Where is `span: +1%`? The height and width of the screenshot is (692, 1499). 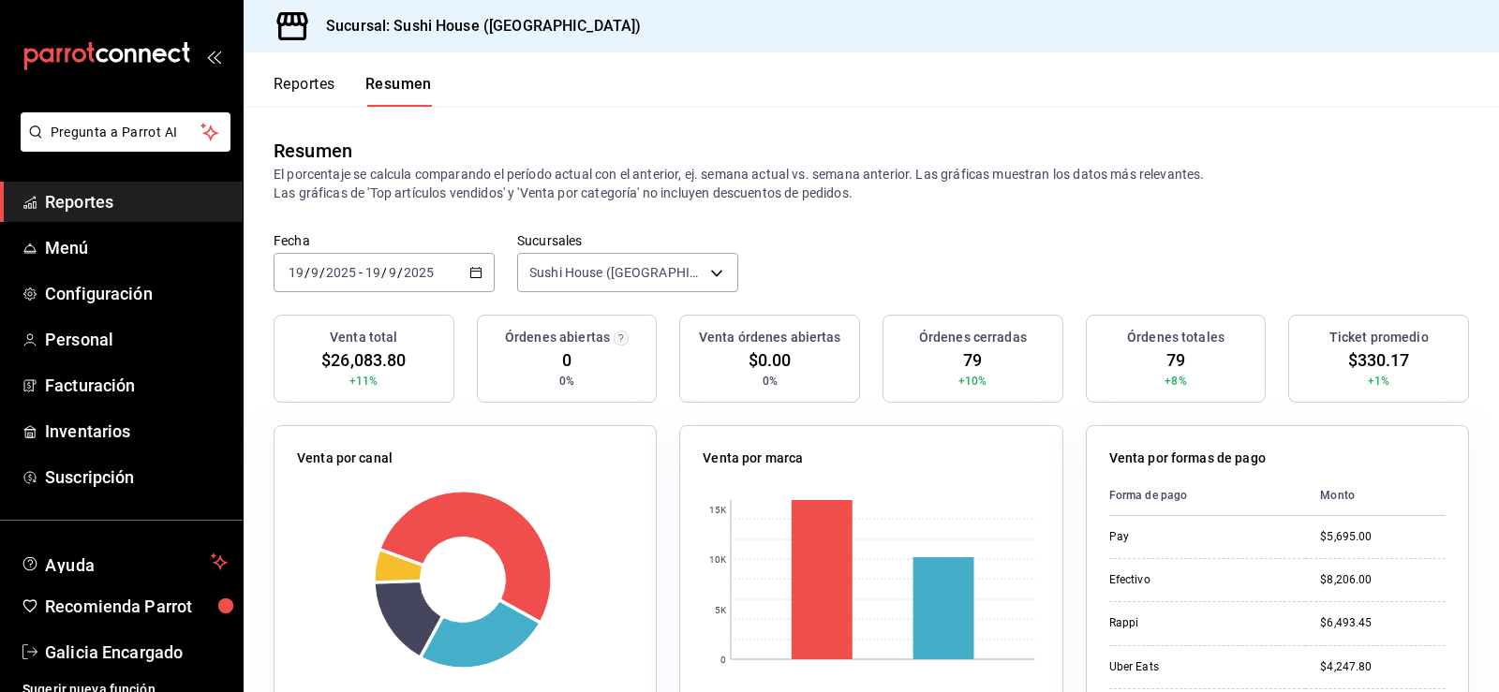
span: +1% is located at coordinates (1378, 381).